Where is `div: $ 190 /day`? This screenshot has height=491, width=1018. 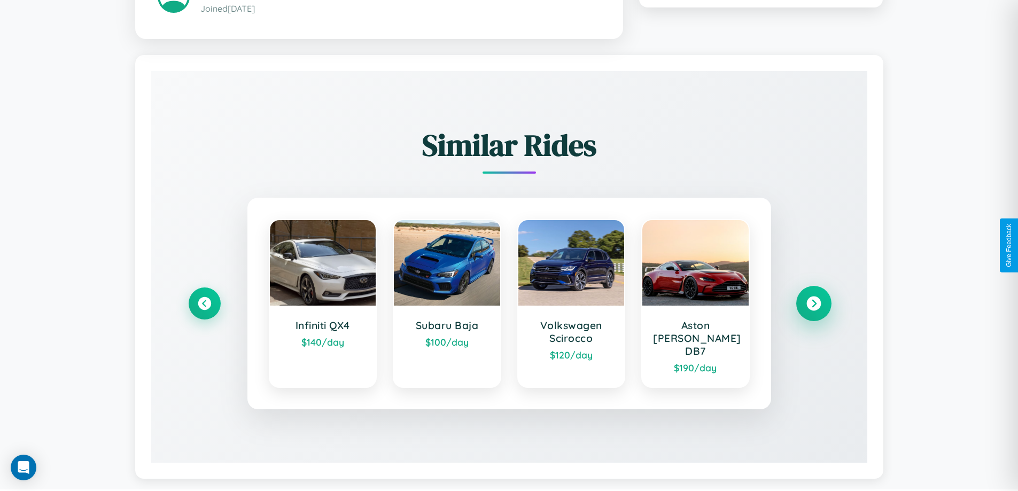
div: $ 190 /day is located at coordinates (695, 367).